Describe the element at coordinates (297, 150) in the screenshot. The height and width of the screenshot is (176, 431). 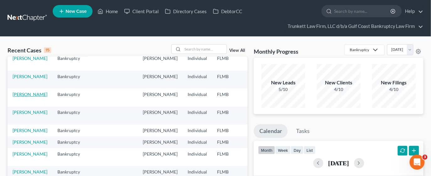
I see `button: day` at that location.